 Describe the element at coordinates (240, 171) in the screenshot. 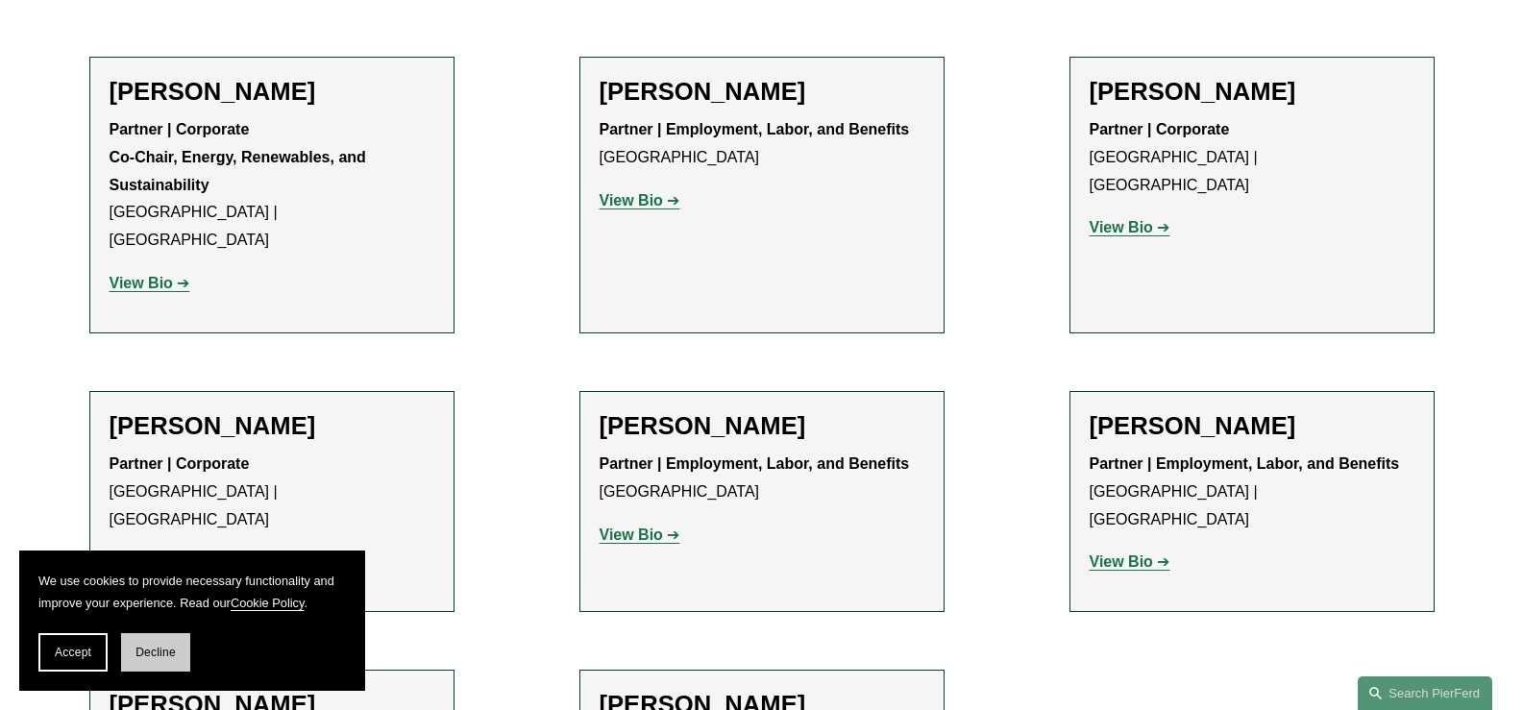

I see `strong: Co-Chair, Energy, Renewables, and Sustainability` at that location.